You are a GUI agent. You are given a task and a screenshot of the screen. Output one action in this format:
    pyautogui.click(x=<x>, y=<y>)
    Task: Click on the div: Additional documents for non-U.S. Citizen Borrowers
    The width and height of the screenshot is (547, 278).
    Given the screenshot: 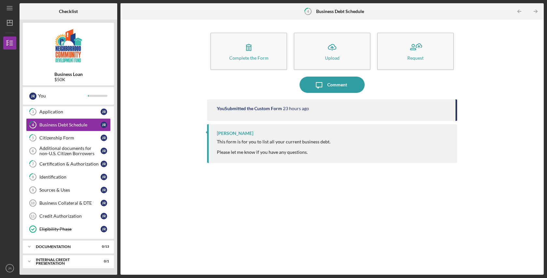 What is the action you would take?
    pyautogui.click(x=70, y=151)
    